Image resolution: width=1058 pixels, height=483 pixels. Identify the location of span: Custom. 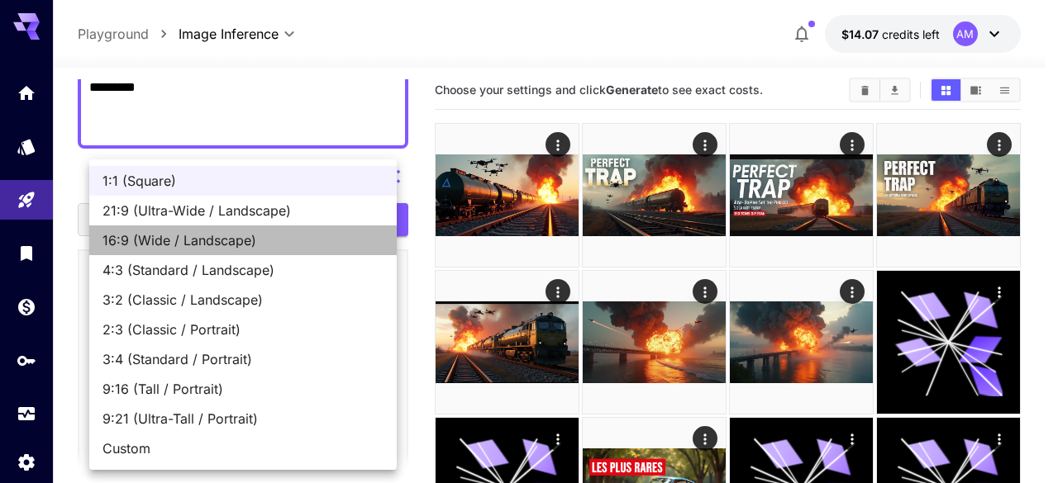
(243, 449).